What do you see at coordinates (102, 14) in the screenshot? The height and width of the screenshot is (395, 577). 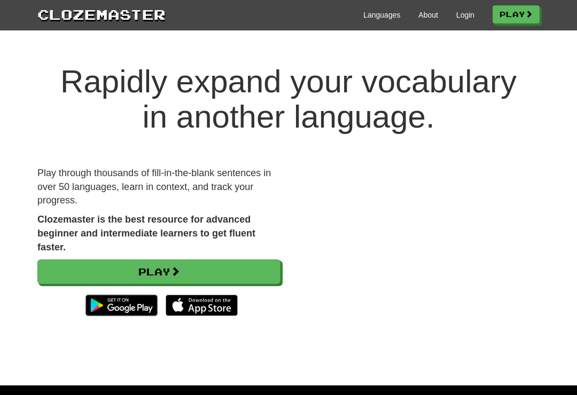 I see `a: Clozemaster` at bounding box center [102, 14].